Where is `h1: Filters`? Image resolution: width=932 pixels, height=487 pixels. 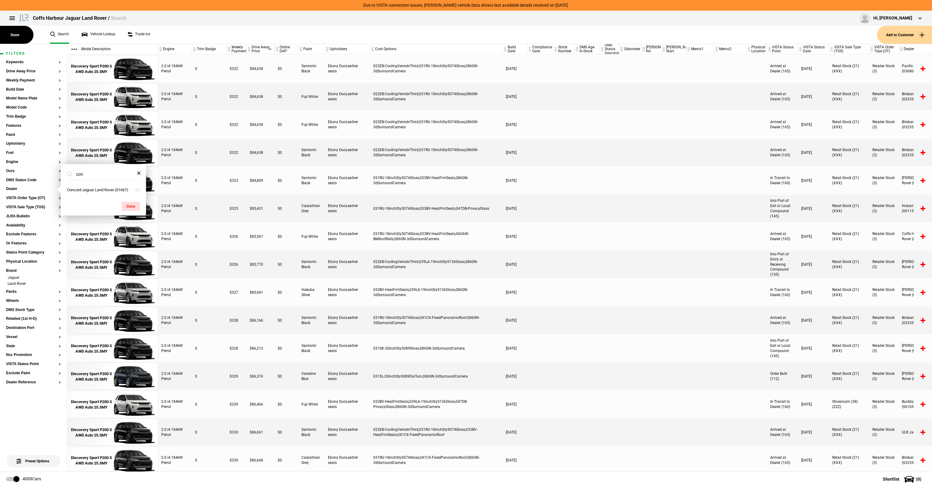
h1: Filters is located at coordinates (33, 54).